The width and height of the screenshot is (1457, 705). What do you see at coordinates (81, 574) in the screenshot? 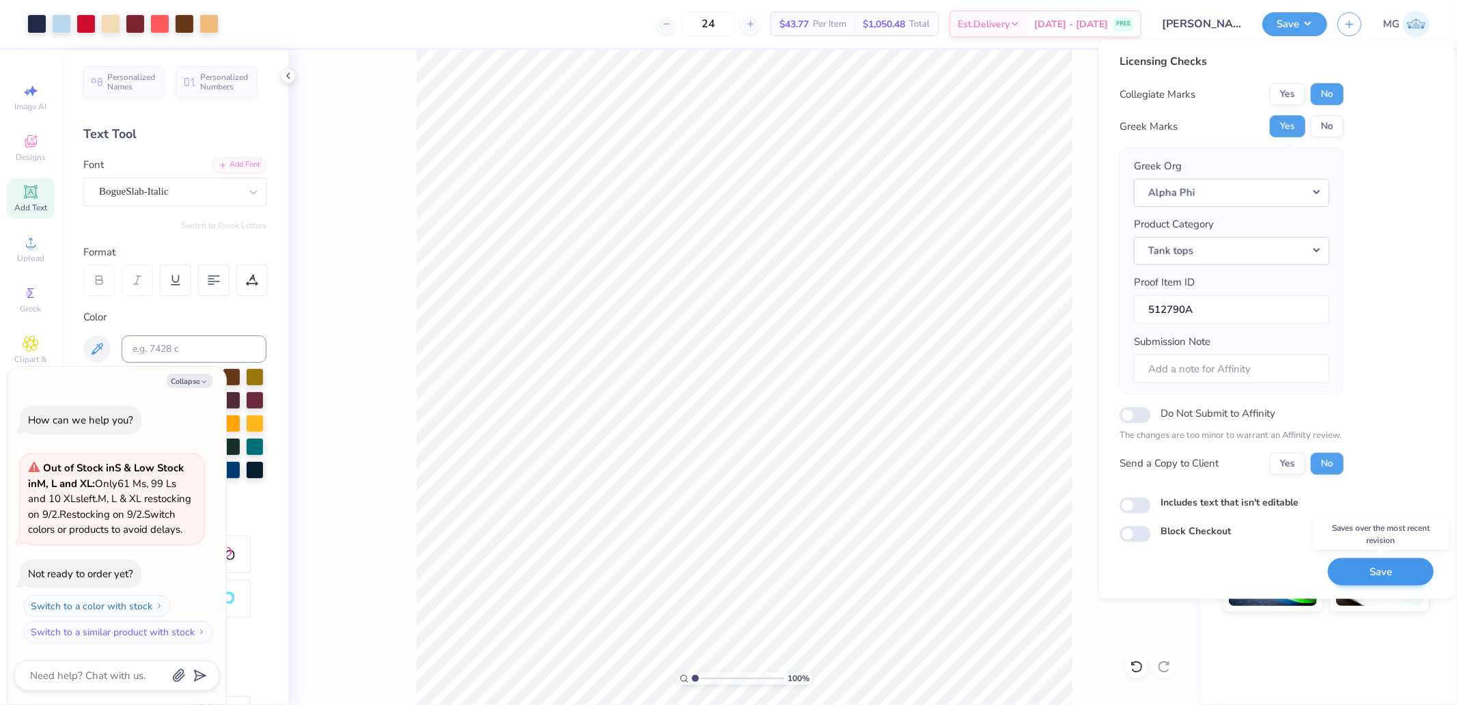
I see `div: Not ready to order yet?` at bounding box center [81, 574].